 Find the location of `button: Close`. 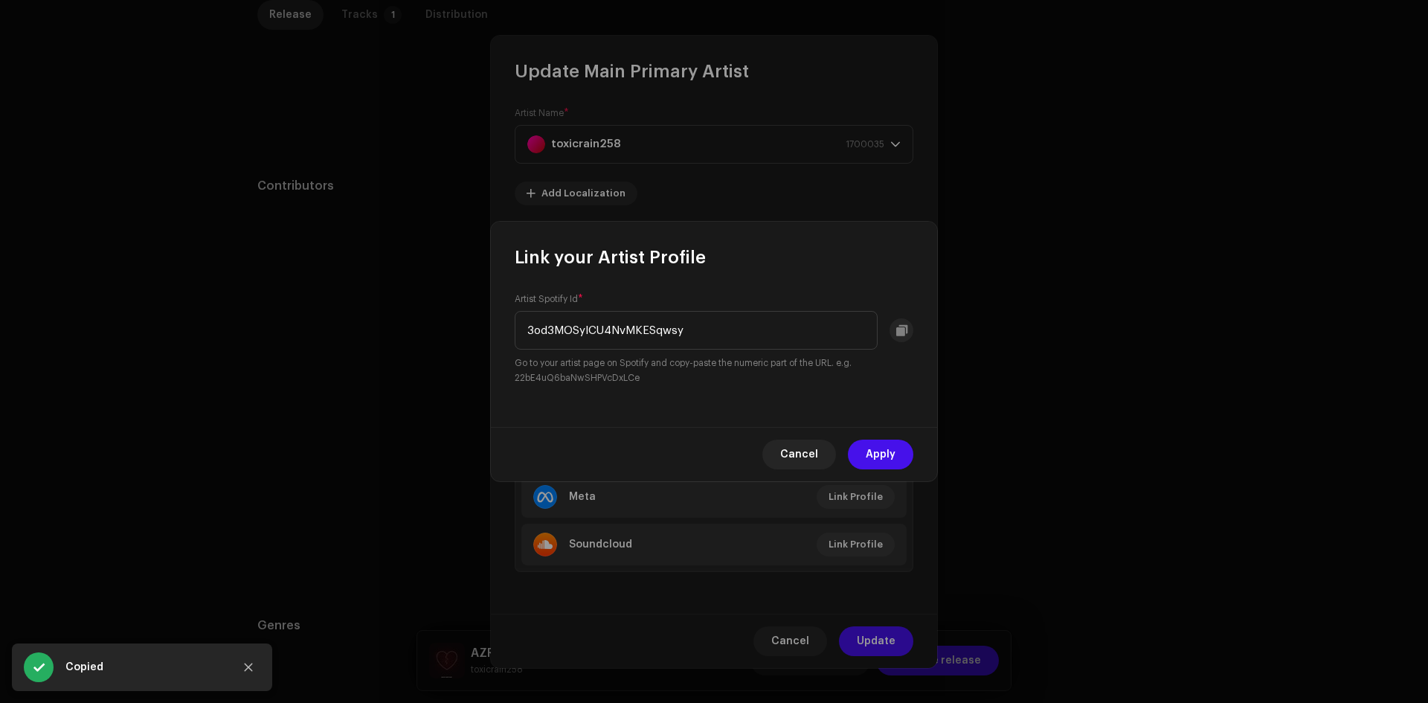

button: Close is located at coordinates (248, 667).